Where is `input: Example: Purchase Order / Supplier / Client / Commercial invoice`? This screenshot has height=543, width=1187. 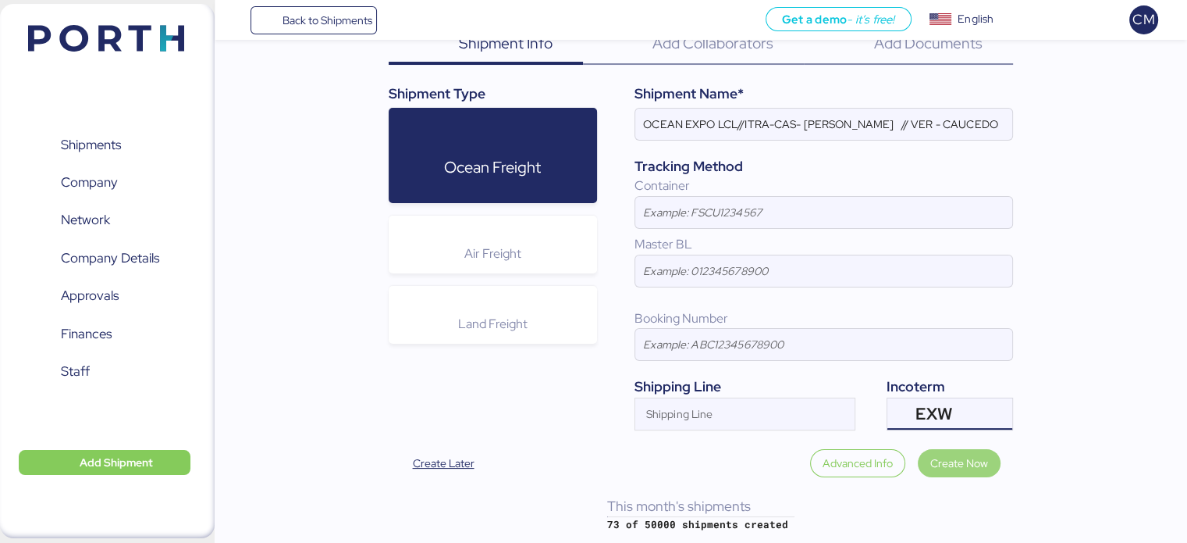
input: Example: Purchase Order / Supplier / Client / Commercial invoice is located at coordinates (824, 124).